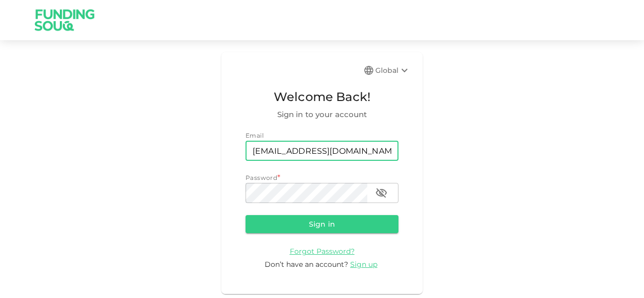 The height and width of the screenshot is (298, 644). What do you see at coordinates (322, 115) in the screenshot?
I see `span: Sign in to your account` at bounding box center [322, 115].